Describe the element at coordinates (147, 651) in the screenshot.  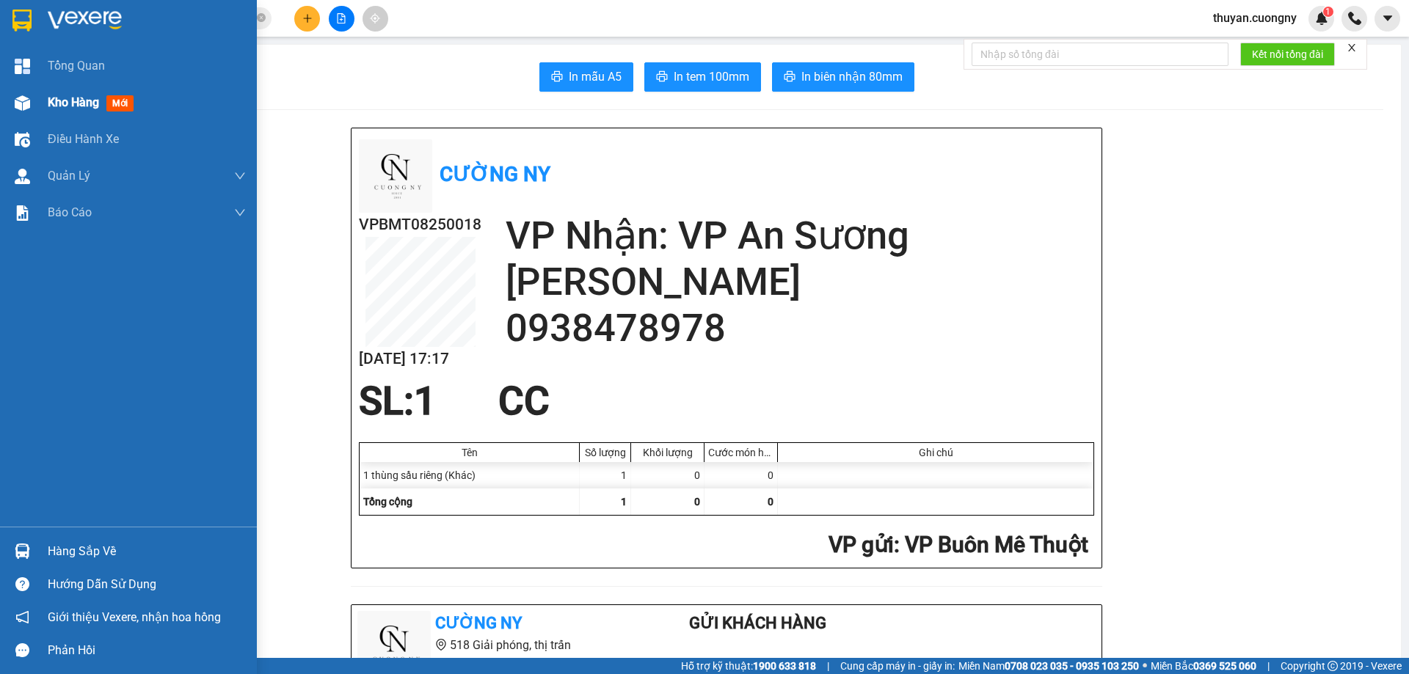
I see `div: Phản hồi` at that location.